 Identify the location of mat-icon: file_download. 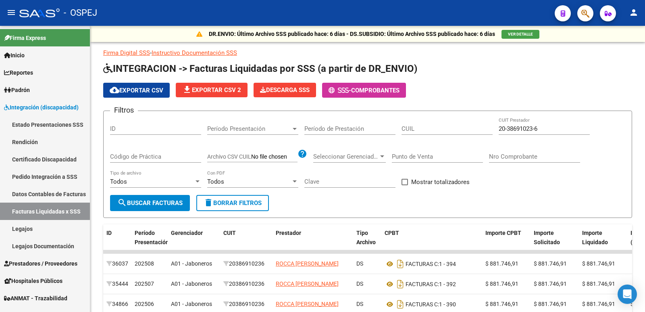
(187, 90).